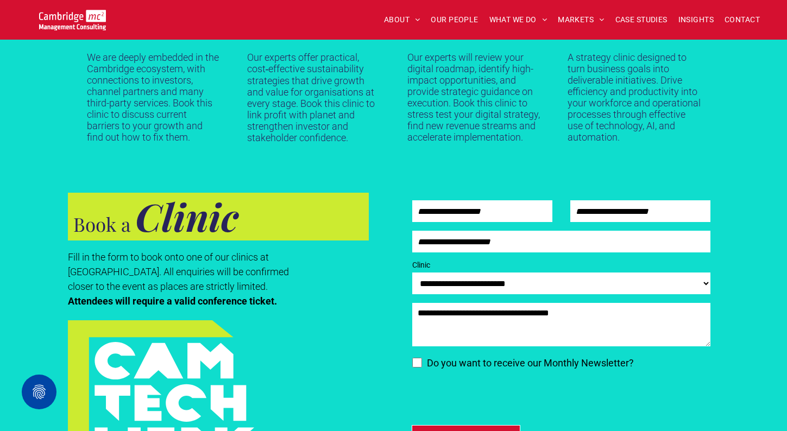 This screenshot has width=787, height=431. Describe the element at coordinates (561, 265) in the screenshot. I see `label: Clinic` at that location.